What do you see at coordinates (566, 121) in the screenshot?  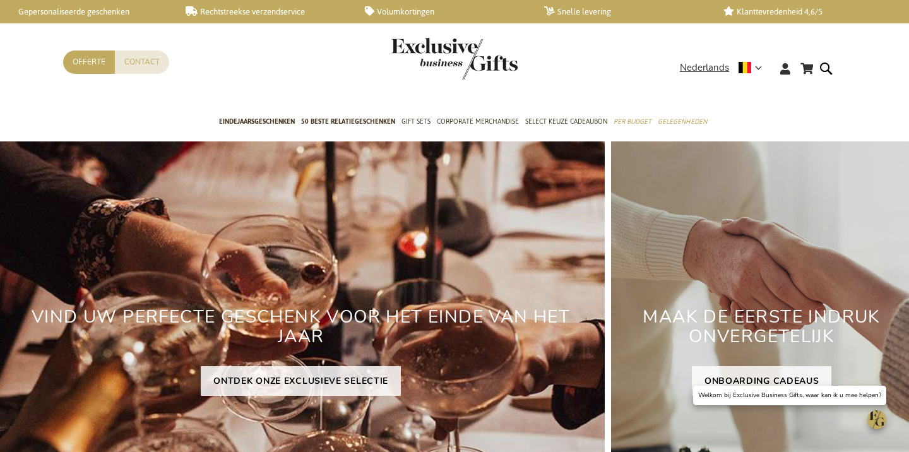 I see `span: Select Keuze Cadeaubon` at bounding box center [566, 121].